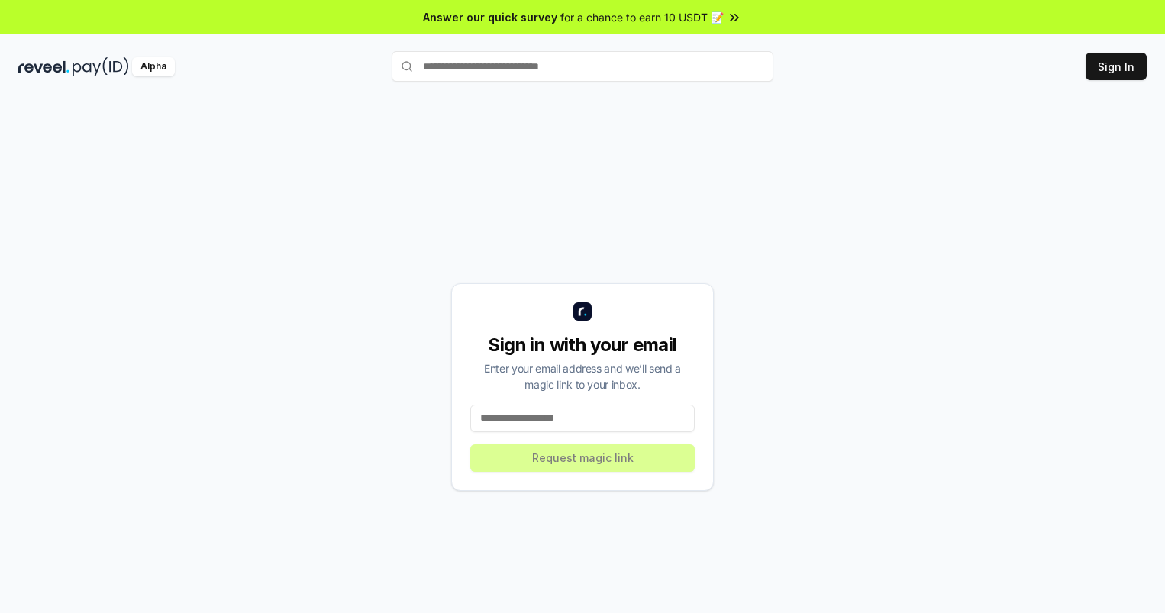 The width and height of the screenshot is (1165, 613). Describe the element at coordinates (642, 17) in the screenshot. I see `span: for a chance to earn 10 USDT 📝` at that location.